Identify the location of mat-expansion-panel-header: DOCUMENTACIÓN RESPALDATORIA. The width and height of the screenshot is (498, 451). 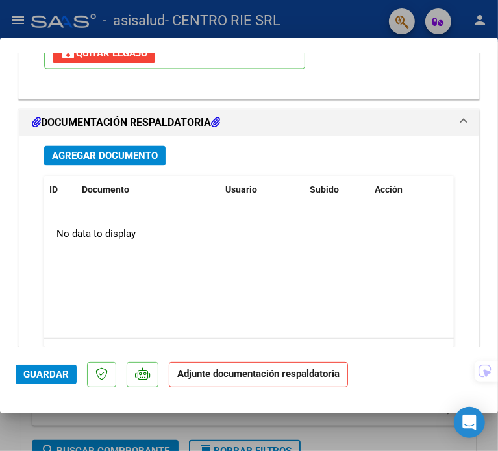
(249, 123).